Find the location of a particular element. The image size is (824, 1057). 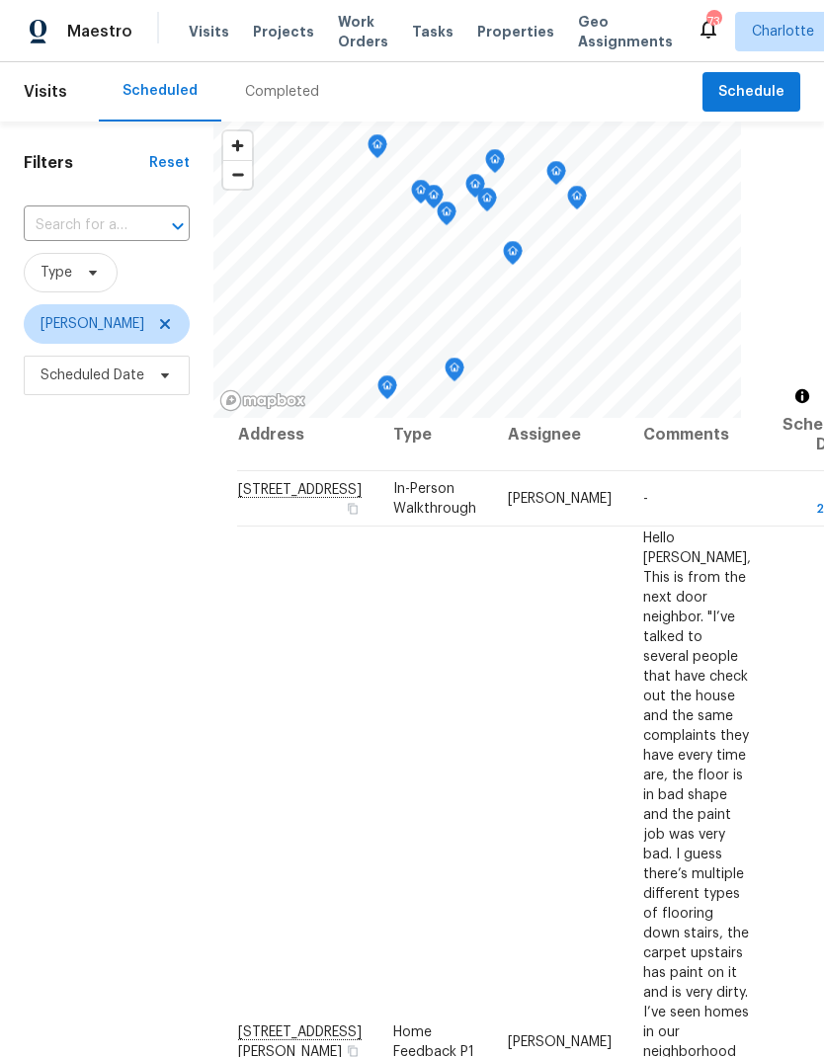

div: 73 is located at coordinates (713, 22).